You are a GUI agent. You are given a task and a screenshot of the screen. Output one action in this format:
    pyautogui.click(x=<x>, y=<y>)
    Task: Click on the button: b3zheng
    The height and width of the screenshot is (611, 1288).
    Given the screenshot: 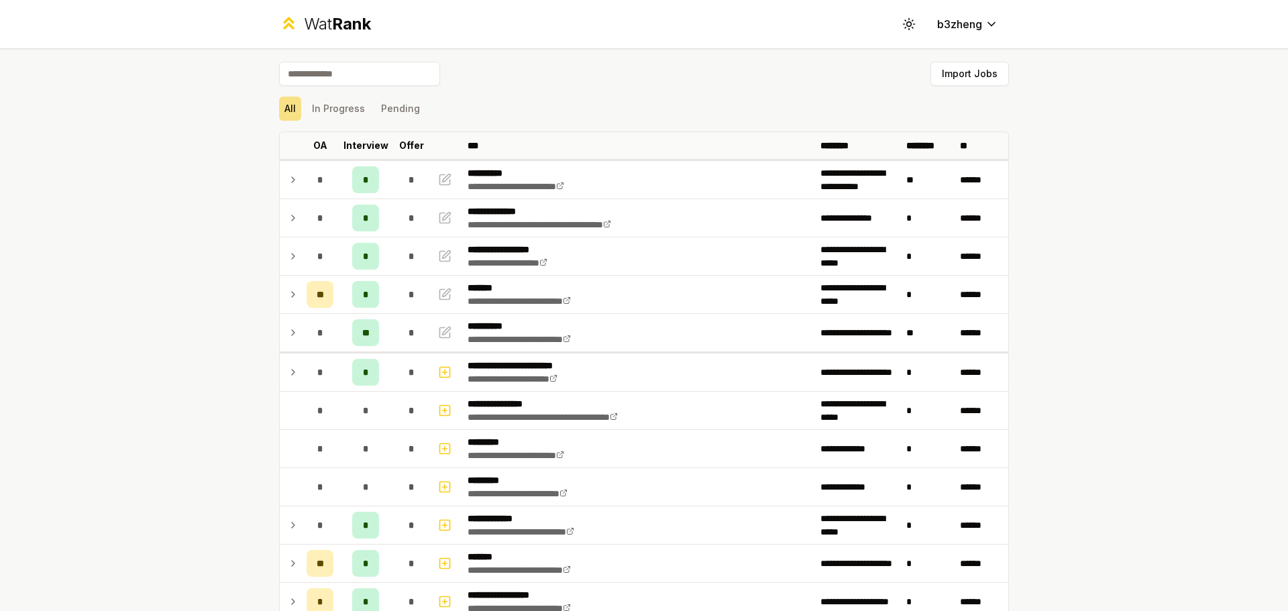 What is the action you would take?
    pyautogui.click(x=967, y=24)
    